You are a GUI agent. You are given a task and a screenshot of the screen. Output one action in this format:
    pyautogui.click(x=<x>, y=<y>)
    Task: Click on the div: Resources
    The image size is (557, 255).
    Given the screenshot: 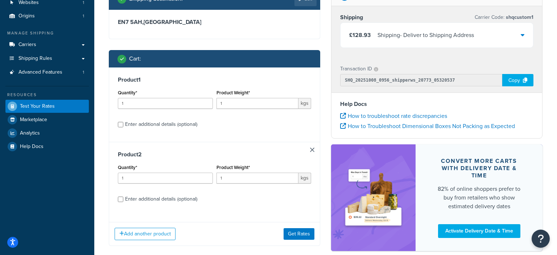 What is the action you would take?
    pyautogui.click(x=47, y=95)
    